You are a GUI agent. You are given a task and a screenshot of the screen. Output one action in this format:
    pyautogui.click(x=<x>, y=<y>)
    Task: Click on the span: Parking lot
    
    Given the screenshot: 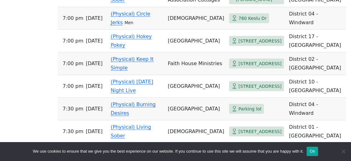 What is the action you would take?
    pyautogui.click(x=250, y=109)
    